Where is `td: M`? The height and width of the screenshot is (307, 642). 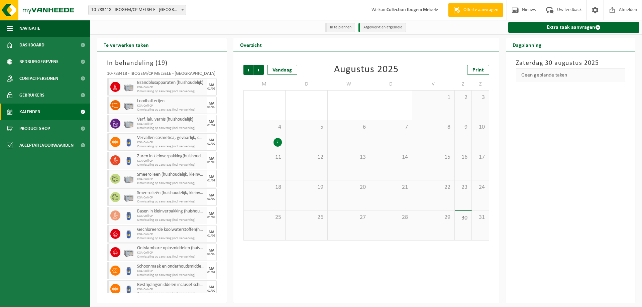
td: M is located at coordinates (265, 84).